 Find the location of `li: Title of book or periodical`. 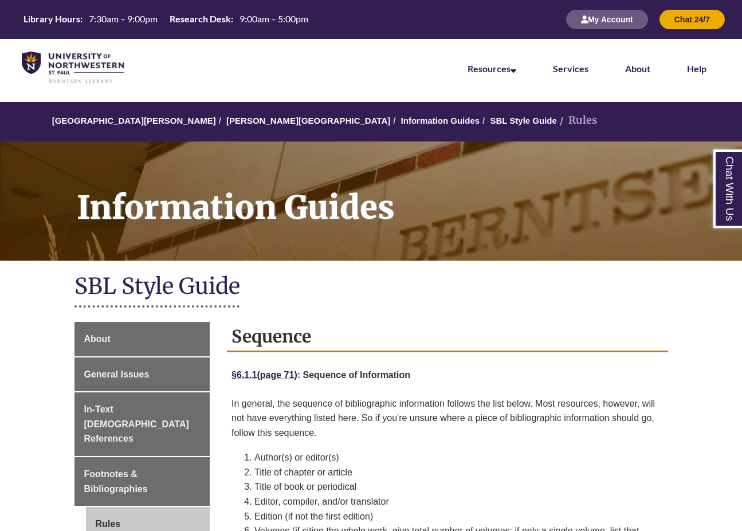

li: Title of book or periodical is located at coordinates (459, 487).